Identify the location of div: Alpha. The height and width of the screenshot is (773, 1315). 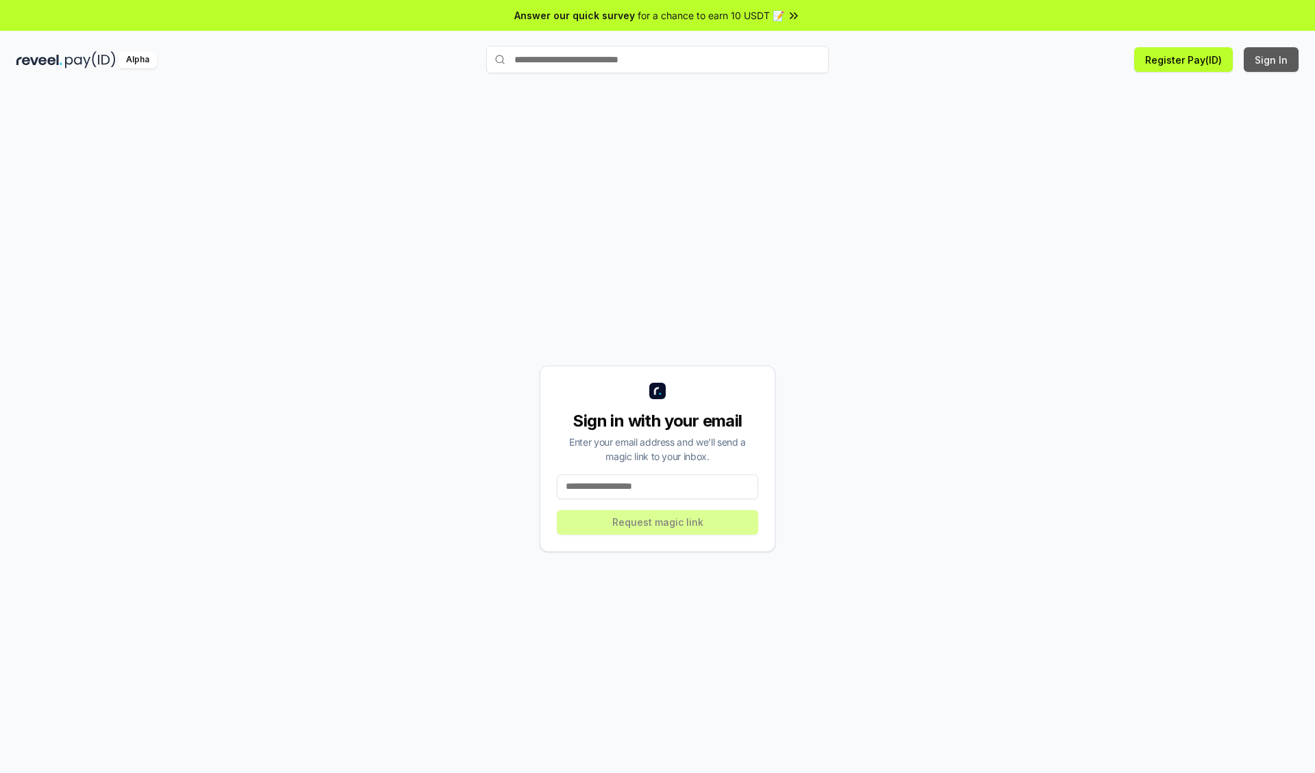
(138, 60).